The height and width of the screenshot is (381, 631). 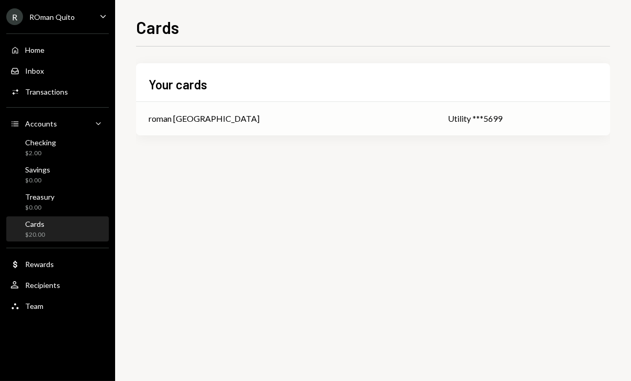 I want to click on a: Checking$2.00, so click(x=58, y=147).